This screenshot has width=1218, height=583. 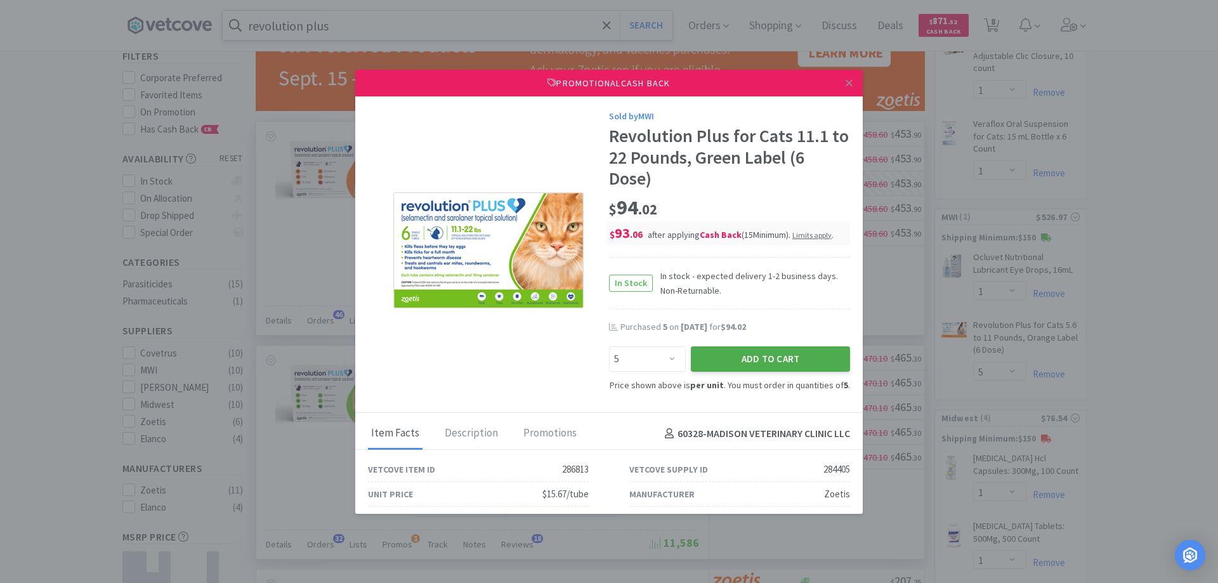 I want to click on span: after applying ., so click(x=740, y=235).